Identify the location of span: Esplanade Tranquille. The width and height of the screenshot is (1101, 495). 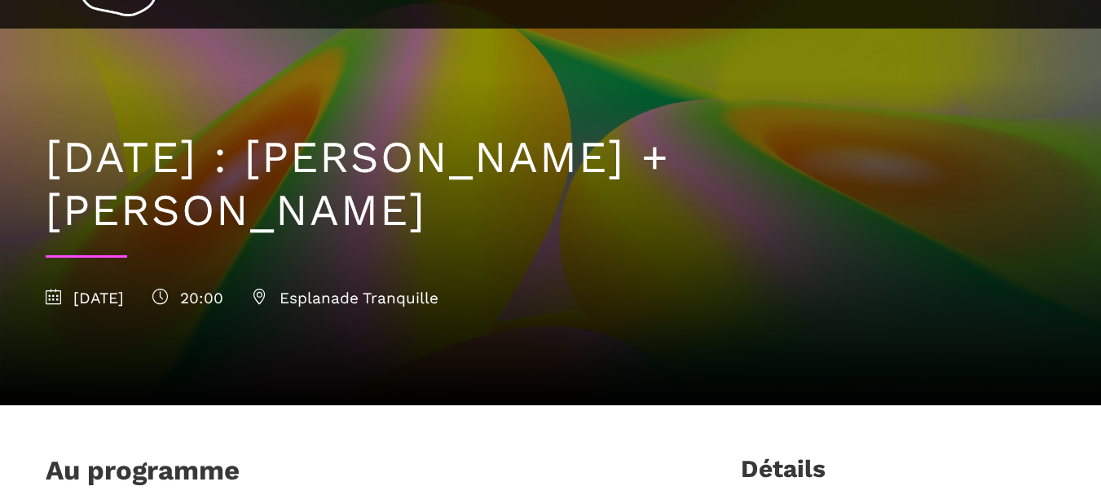
(345, 297).